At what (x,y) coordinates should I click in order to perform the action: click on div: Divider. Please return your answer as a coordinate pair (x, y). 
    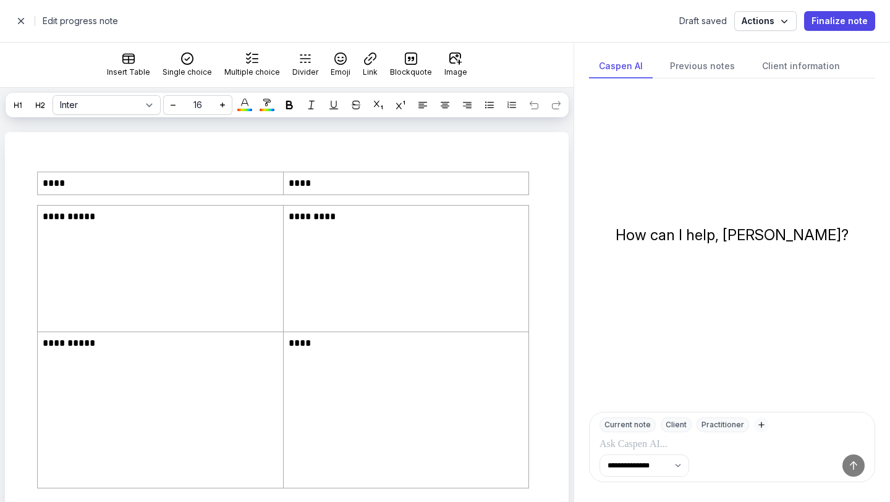
    Looking at the image, I should click on (305, 72).